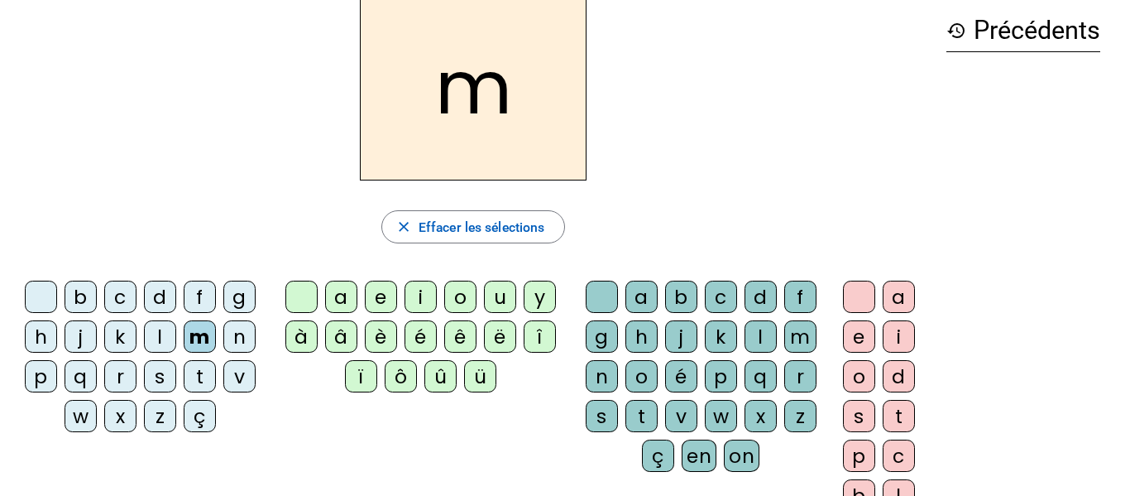 The image size is (1130, 496). I want to click on div: on, so click(741, 455).